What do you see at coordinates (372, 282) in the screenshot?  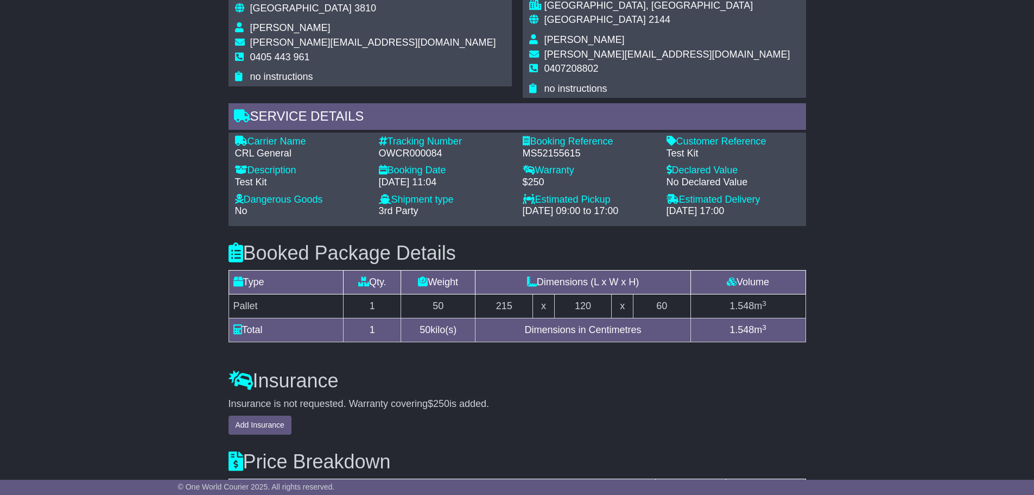 I see `td: Qty.` at bounding box center [372, 282].